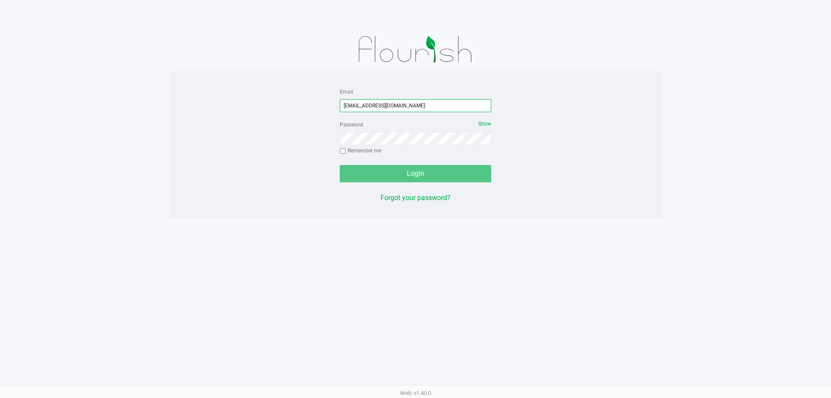 The height and width of the screenshot is (398, 831). I want to click on button: Forgot your password?, so click(415, 198).